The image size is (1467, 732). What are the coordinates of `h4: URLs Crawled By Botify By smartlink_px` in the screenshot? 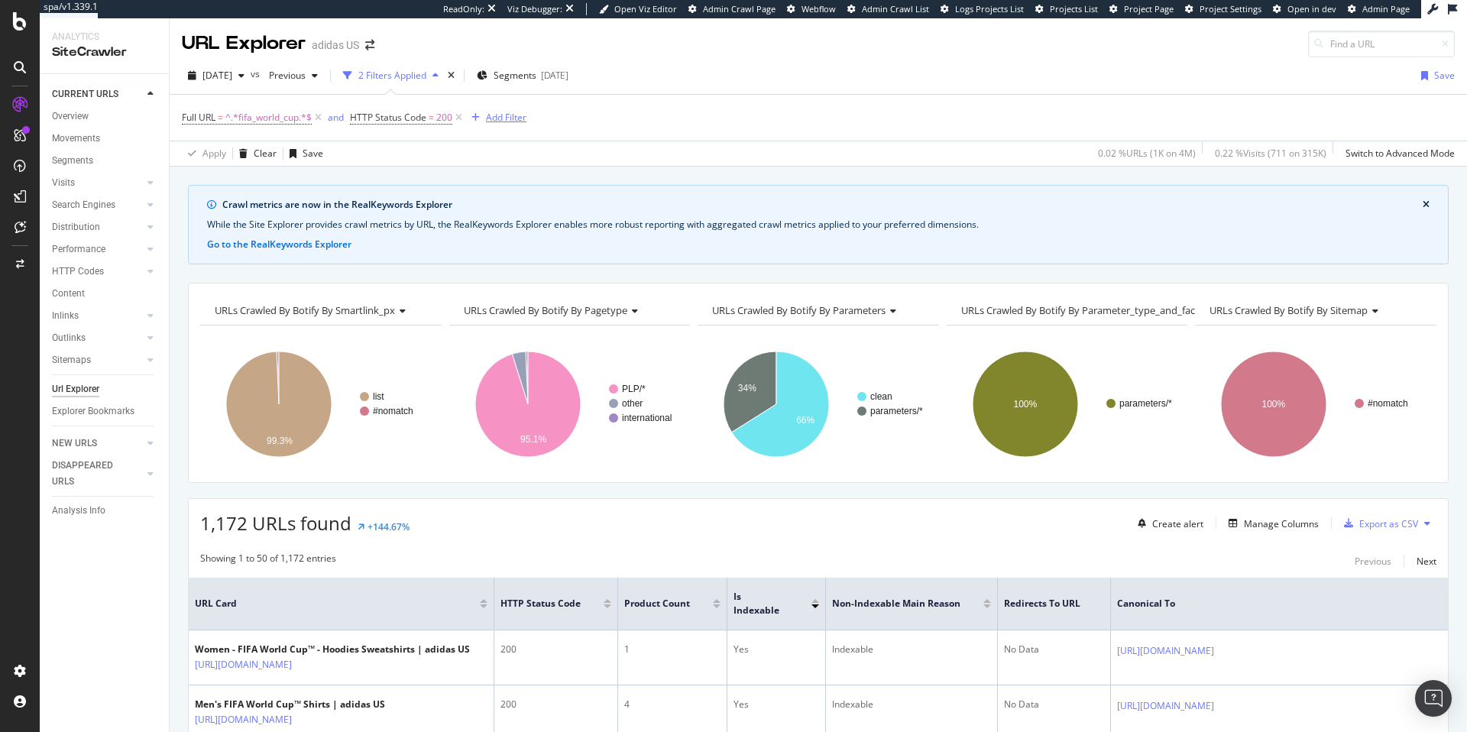 It's located at (319, 310).